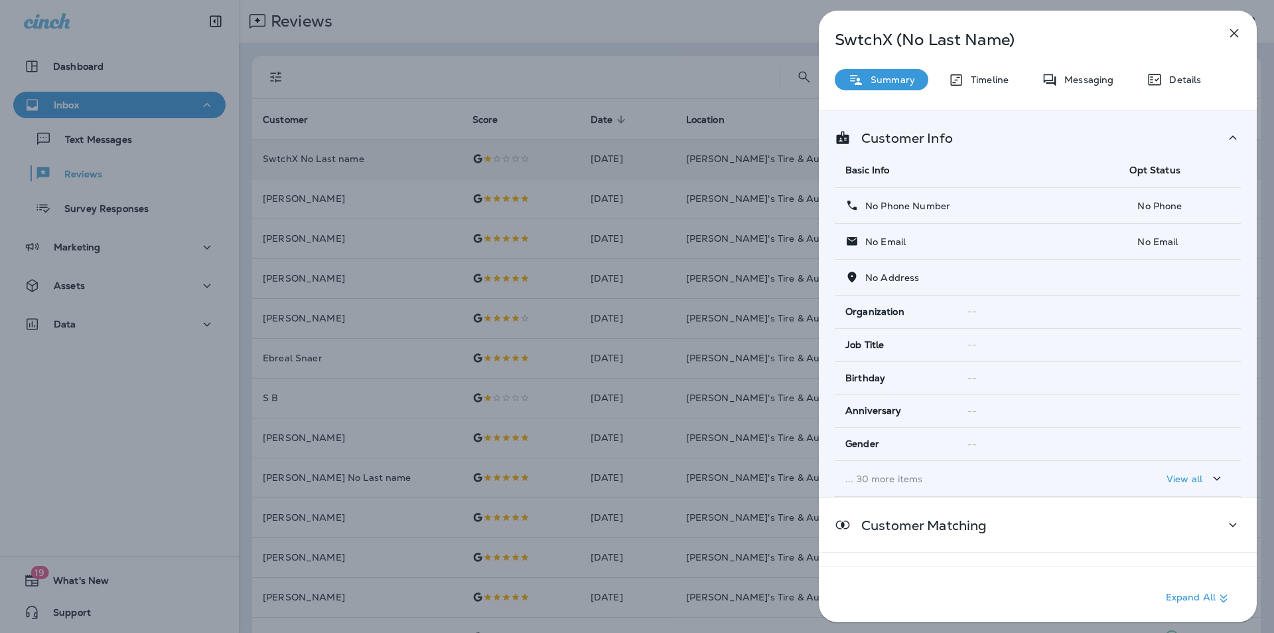 The height and width of the screenshot is (633, 1274). I want to click on span: Gender, so click(862, 443).